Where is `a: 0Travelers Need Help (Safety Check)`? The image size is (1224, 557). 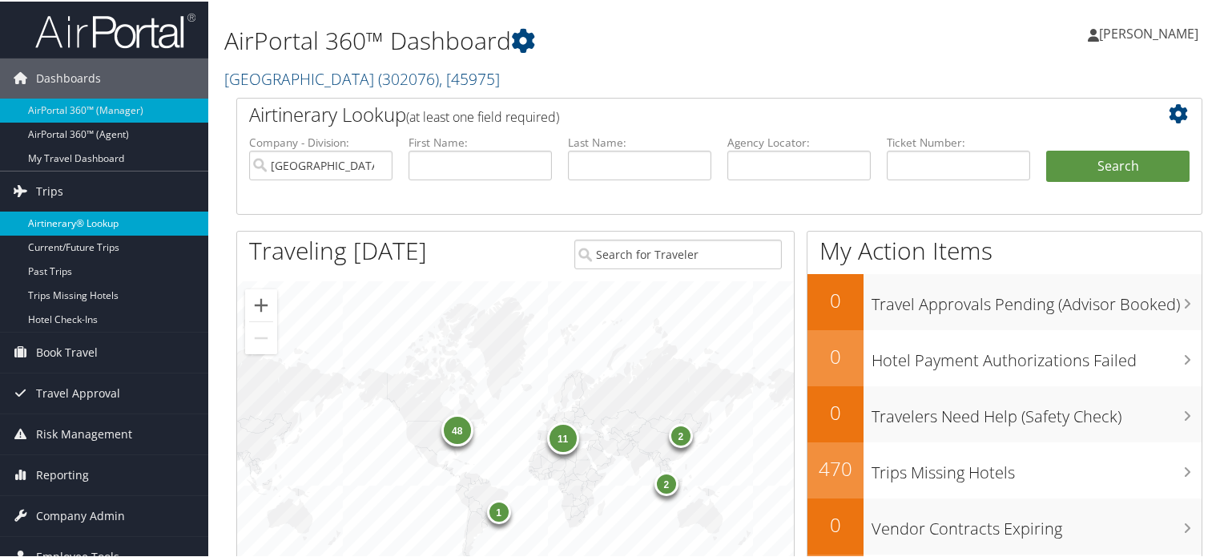 a: 0Travelers Need Help (Safety Check) is located at coordinates (1005, 413).